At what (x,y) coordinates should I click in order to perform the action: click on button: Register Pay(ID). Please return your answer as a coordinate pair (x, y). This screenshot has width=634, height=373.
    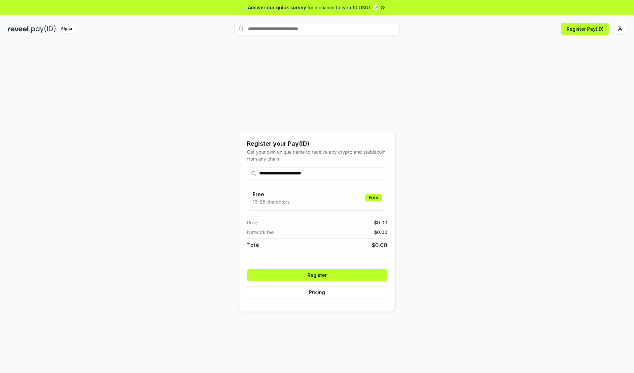
    Looking at the image, I should click on (586, 29).